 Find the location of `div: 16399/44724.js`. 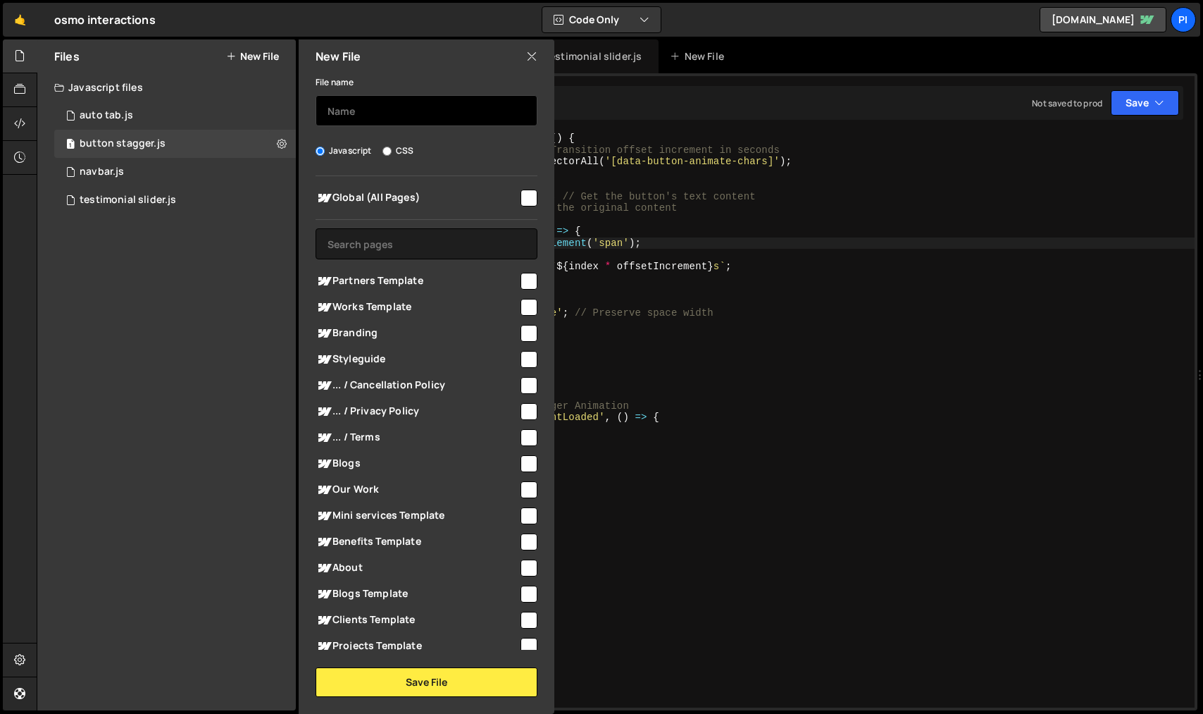

div: 16399/44724.js is located at coordinates (175, 144).